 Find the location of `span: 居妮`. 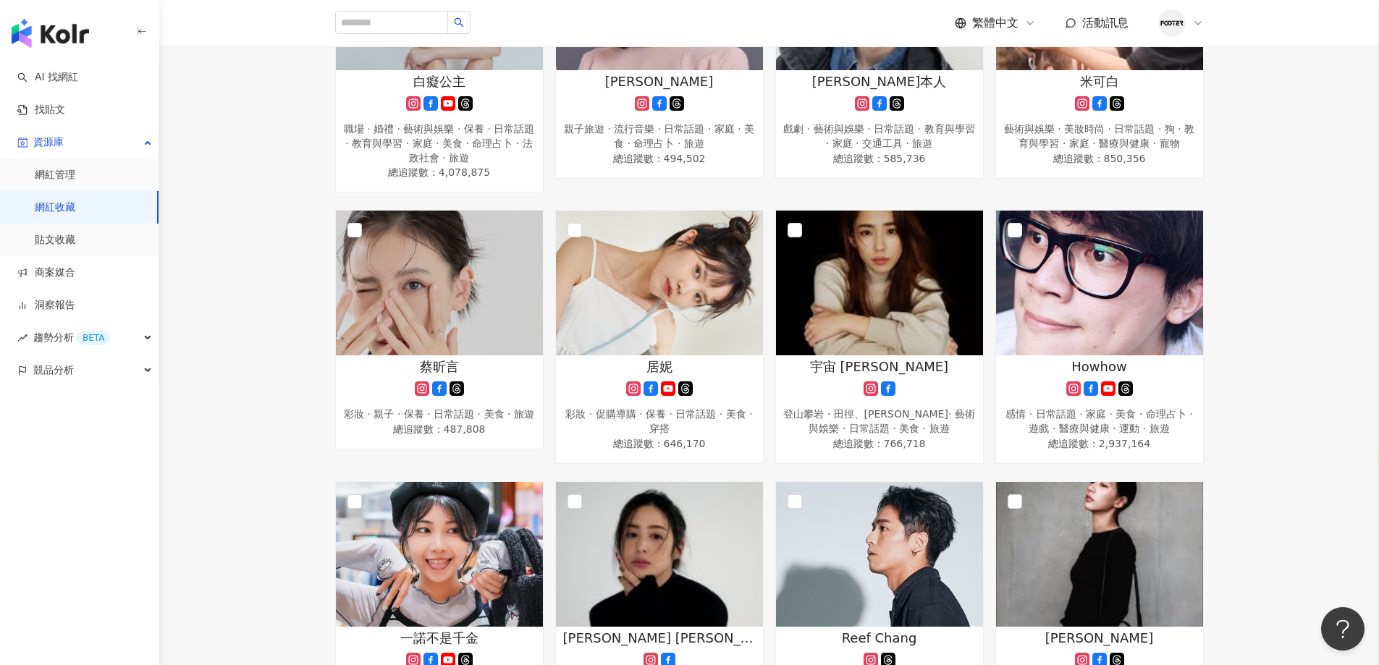

span: 居妮 is located at coordinates (659, 366).